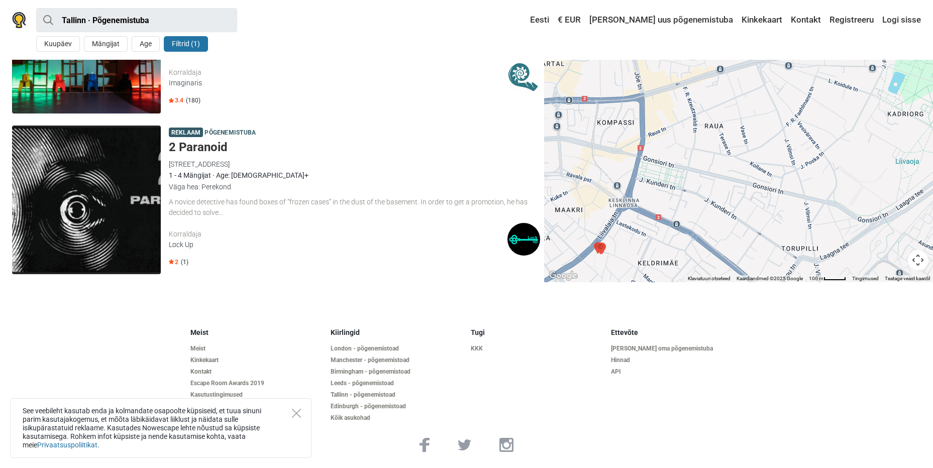 The image size is (933, 468). Describe the element at coordinates (86, 200) in the screenshot. I see `a: 2 Paranoid` at that location.